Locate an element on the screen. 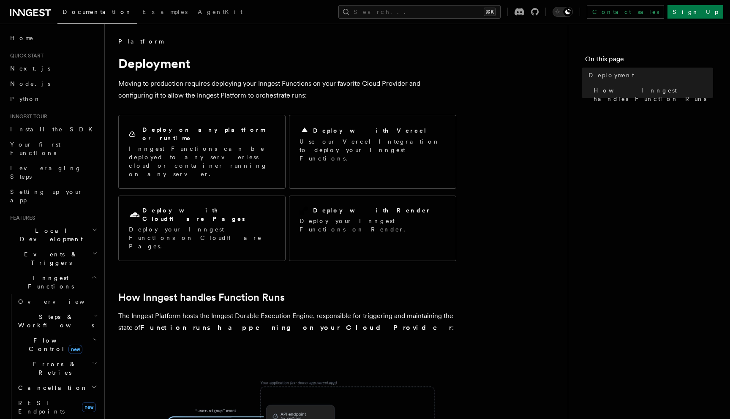 Image resolution: width=730 pixels, height=419 pixels. a: Deploy on any platform or runtimeInngest Functions can be deployed to any serverless cloud or con... is located at coordinates (202, 152).